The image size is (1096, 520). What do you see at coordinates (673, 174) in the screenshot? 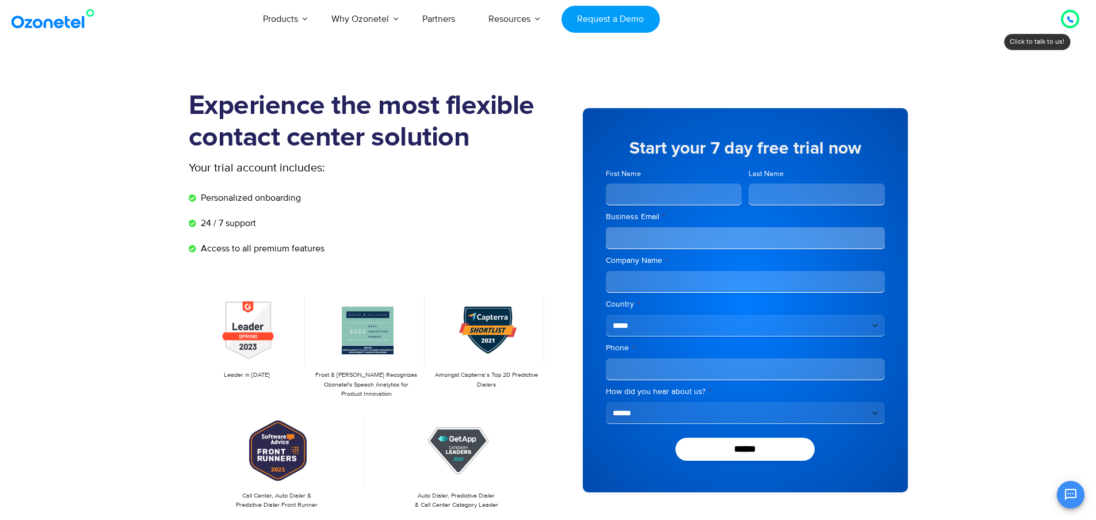
I see `label: First Name` at bounding box center [673, 174].